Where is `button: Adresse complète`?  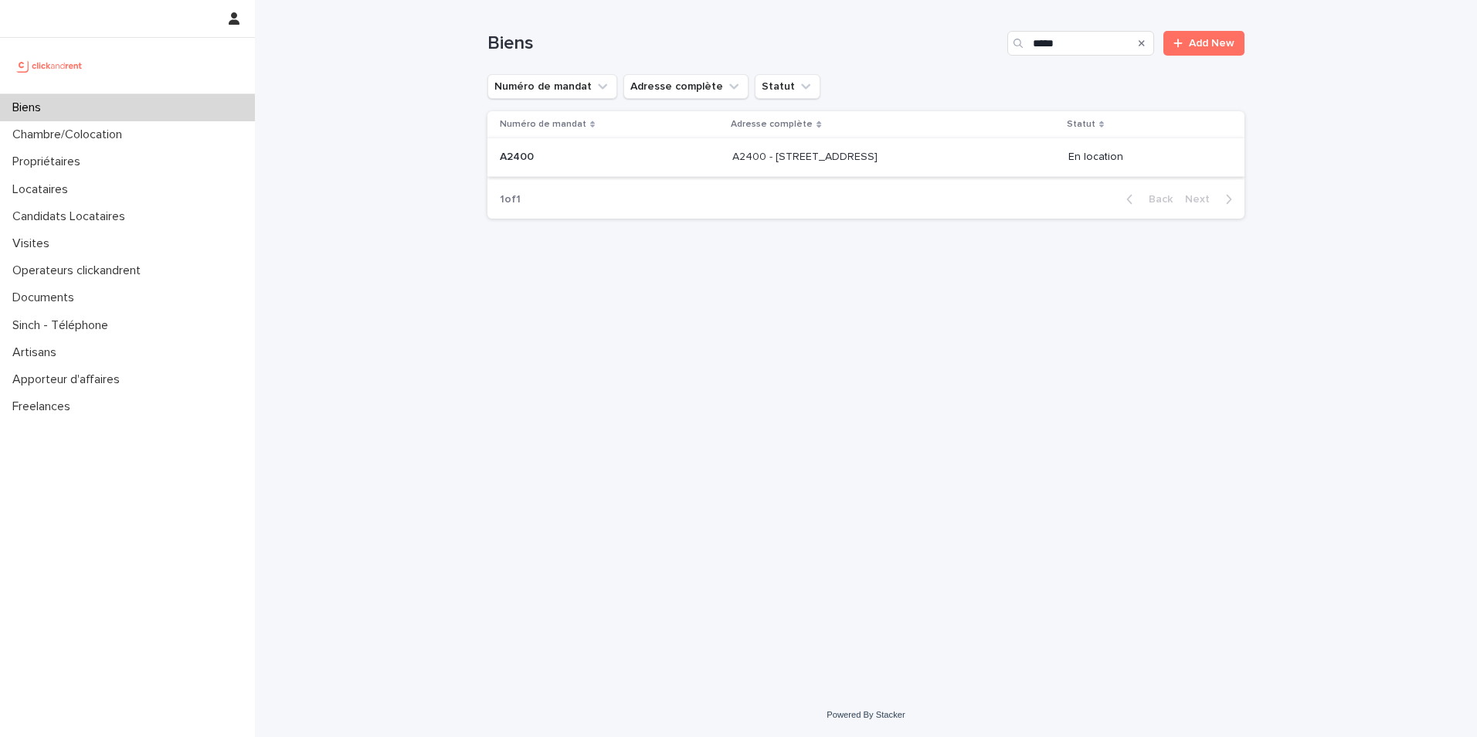 button: Adresse complète is located at coordinates (686, 86).